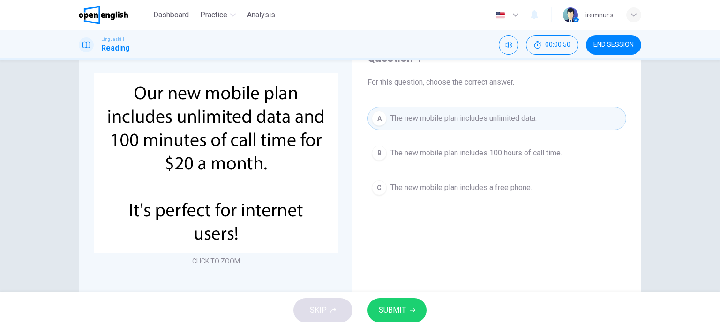 The width and height of the screenshot is (720, 329). I want to click on span: The new mobile plan includes 100 hours of call time., so click(476, 153).